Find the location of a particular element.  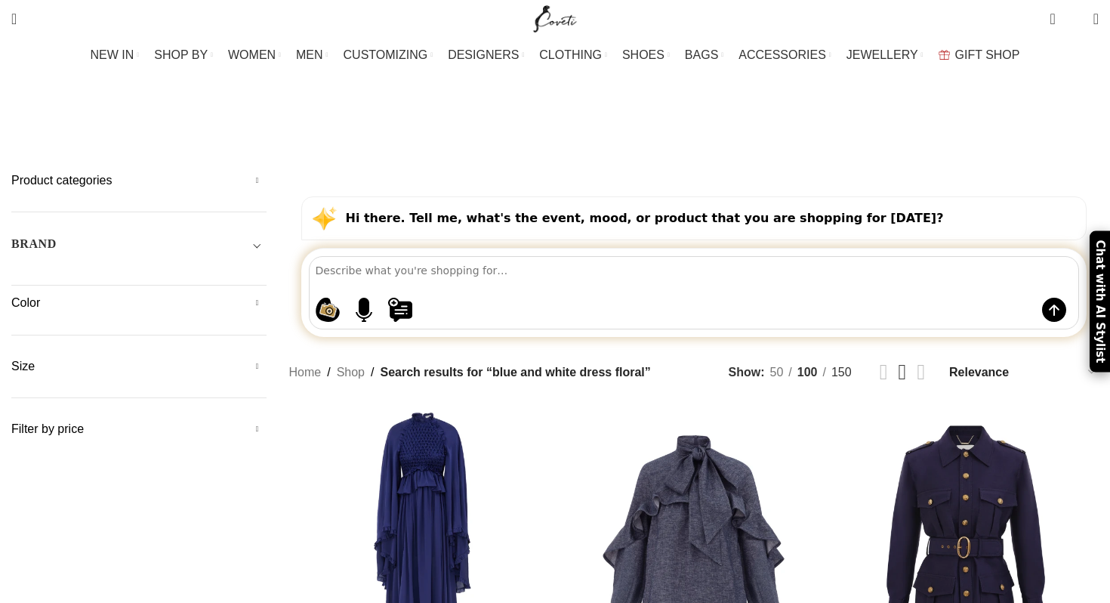

a: ACCESSORIES is located at coordinates (785, 55).